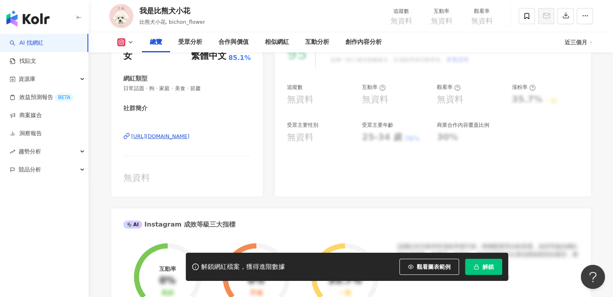 The width and height of the screenshot is (613, 297). What do you see at coordinates (277, 42) in the screenshot?
I see `div: 相似網紅` at bounding box center [277, 42].